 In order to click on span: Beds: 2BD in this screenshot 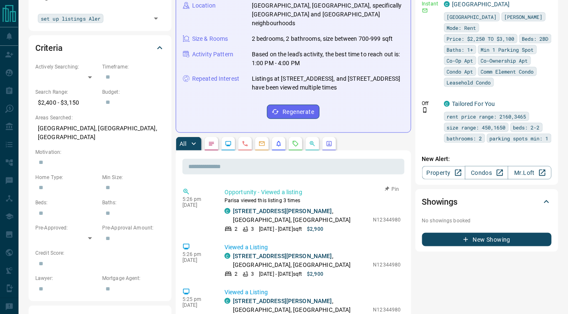, I will do `click(536, 39)`.